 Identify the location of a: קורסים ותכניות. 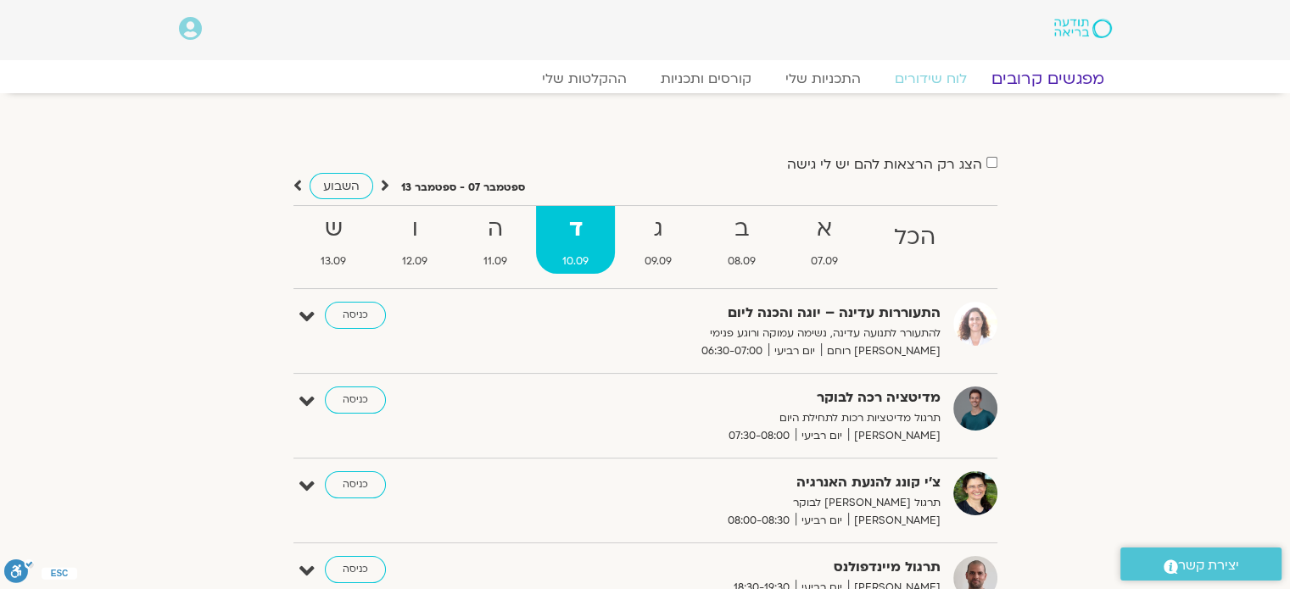
(706, 79).